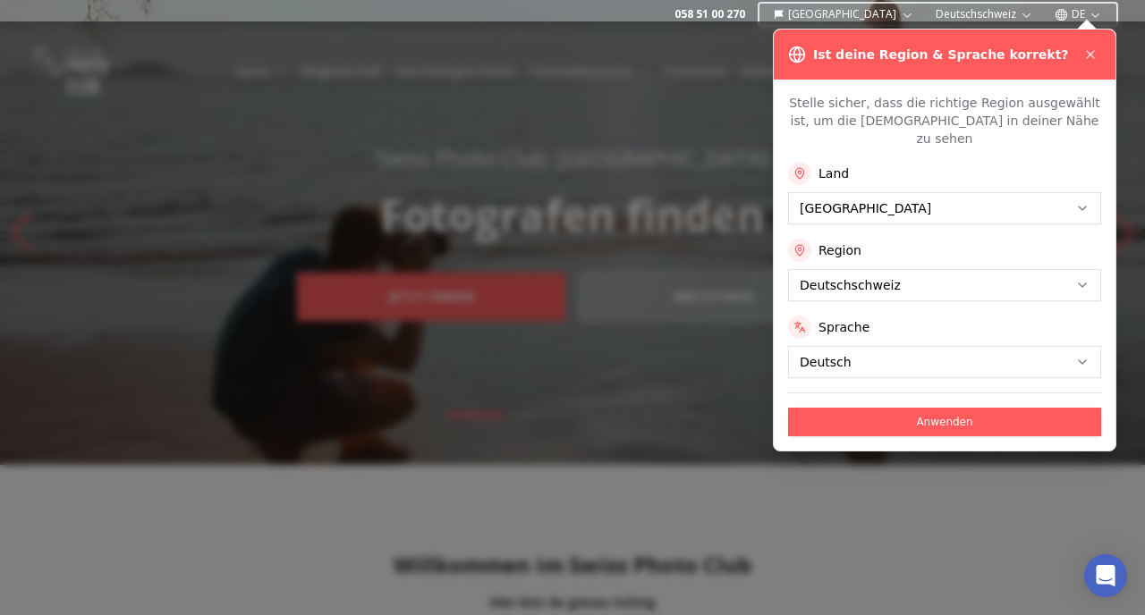 This screenshot has width=1145, height=615. Describe the element at coordinates (984, 14) in the screenshot. I see `button: Deutschschweiz` at that location.